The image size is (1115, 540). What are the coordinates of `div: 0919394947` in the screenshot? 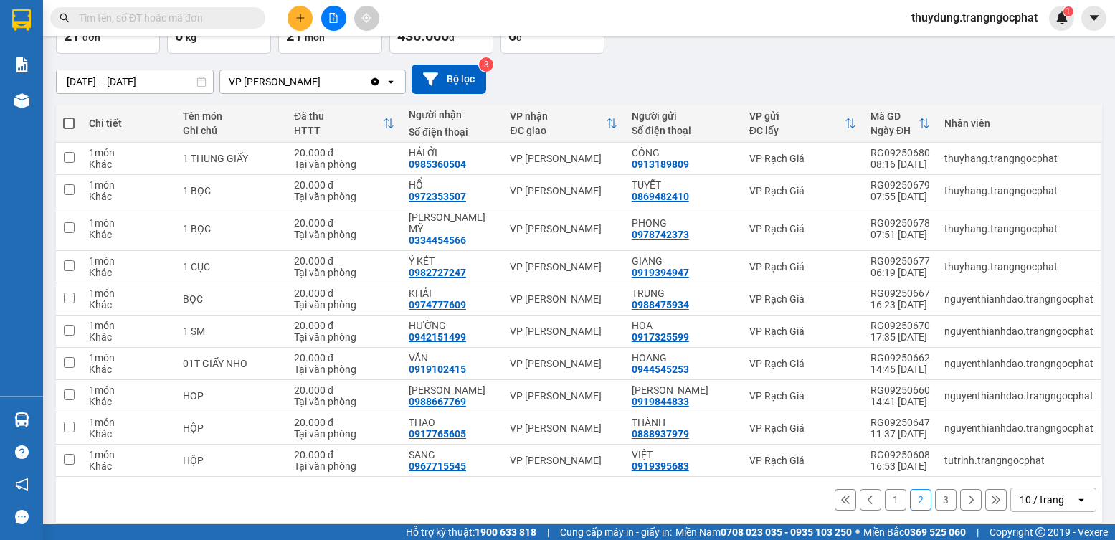 It's located at (660, 272).